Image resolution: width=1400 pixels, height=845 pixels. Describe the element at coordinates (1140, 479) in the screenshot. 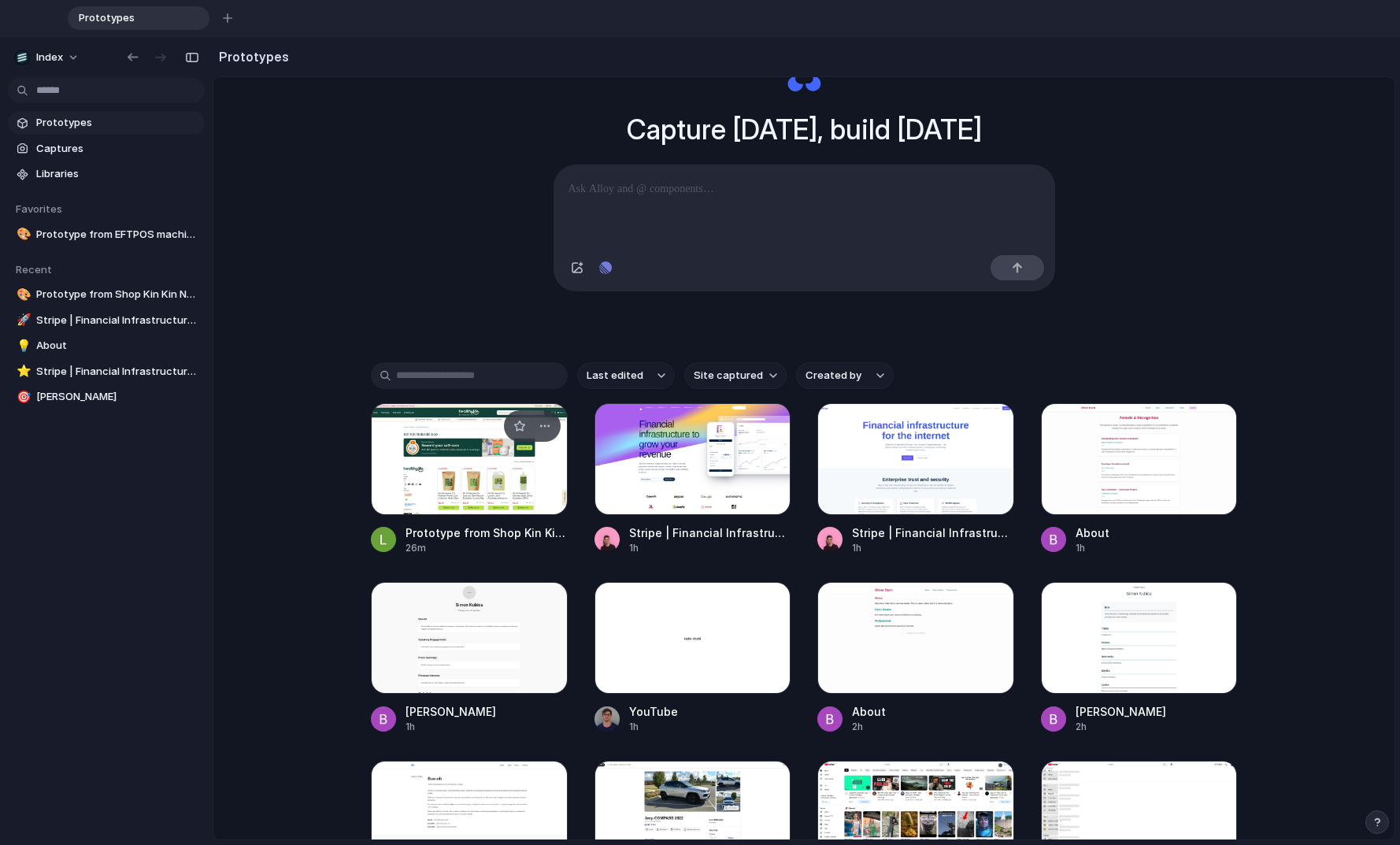

I see `a: AboutAbout1h` at that location.